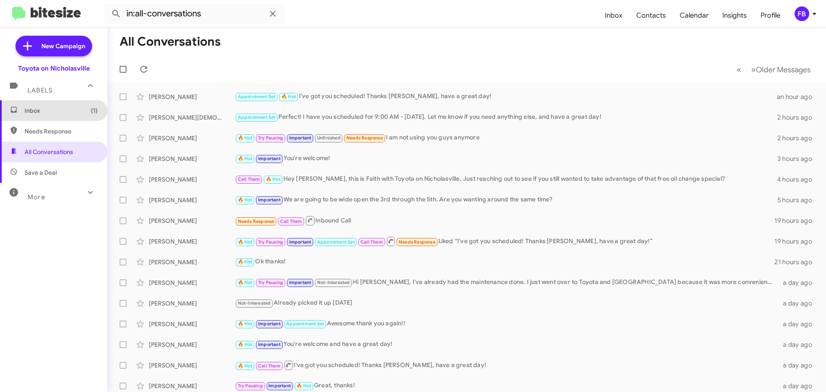  What do you see at coordinates (651, 15) in the screenshot?
I see `span: Contacts` at bounding box center [651, 15].